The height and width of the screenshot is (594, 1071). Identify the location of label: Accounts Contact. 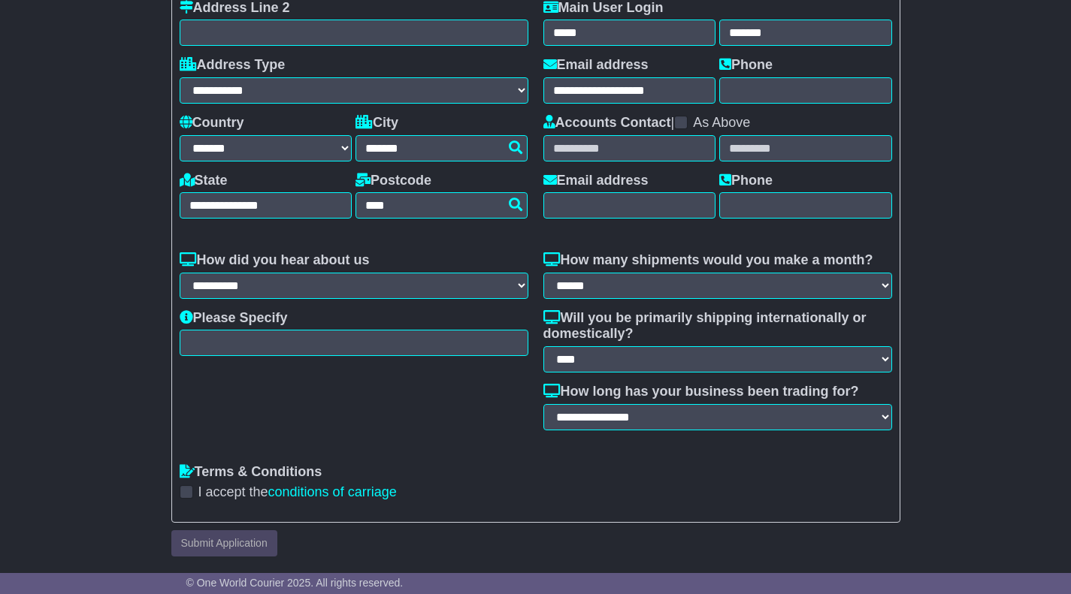
(607, 123).